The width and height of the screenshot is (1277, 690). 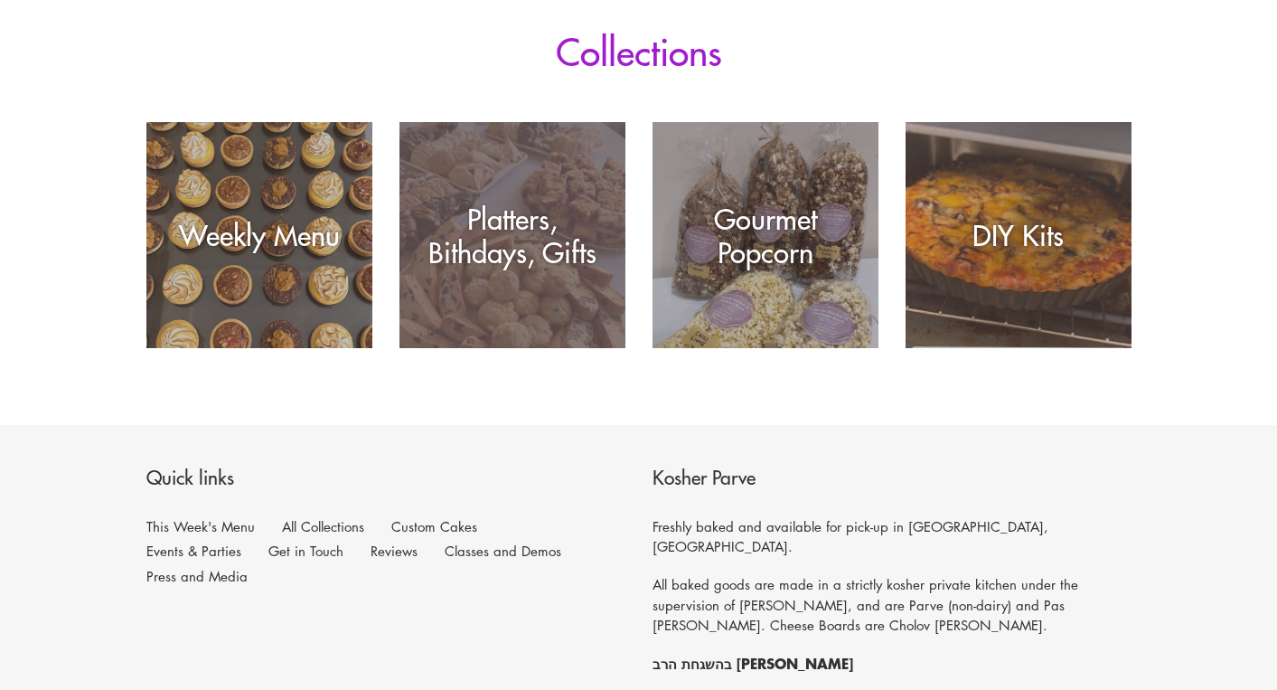 What do you see at coordinates (1019, 235) in the screenshot?
I see `a: DIY Kits` at bounding box center [1019, 235].